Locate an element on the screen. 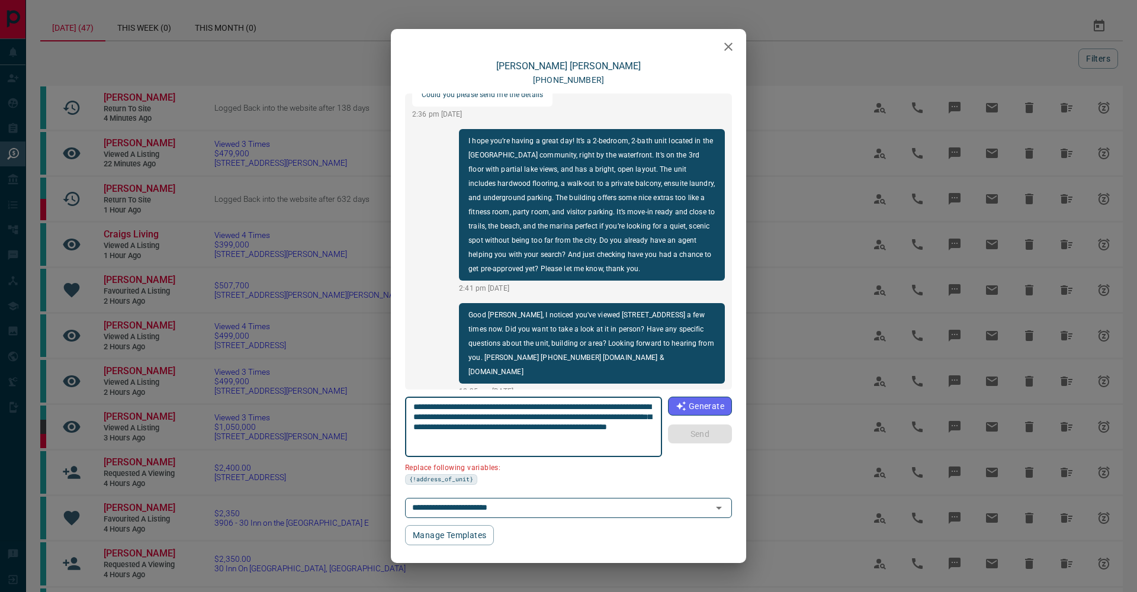 Image resolution: width=1137 pixels, height=592 pixels. button: Manage Templates is located at coordinates (450, 535).